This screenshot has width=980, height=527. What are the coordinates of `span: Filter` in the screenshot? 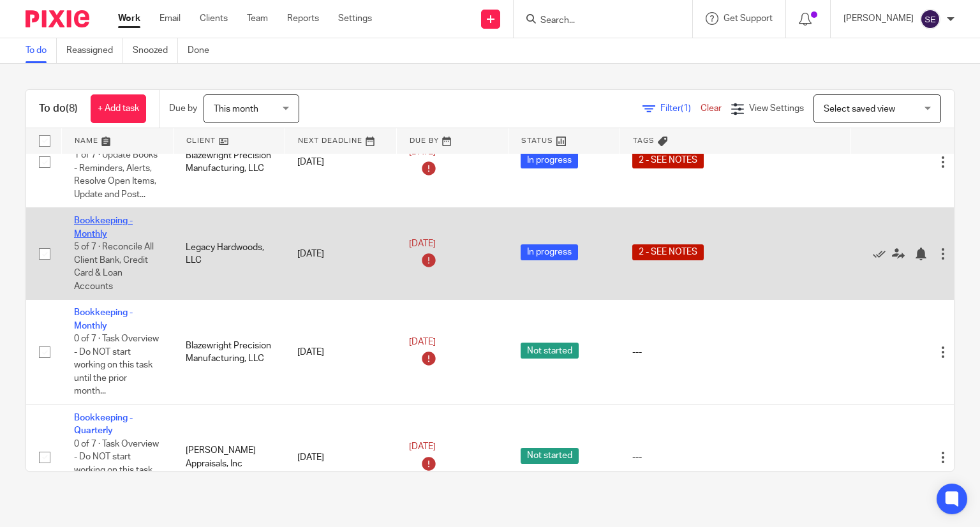 It's located at (680, 108).